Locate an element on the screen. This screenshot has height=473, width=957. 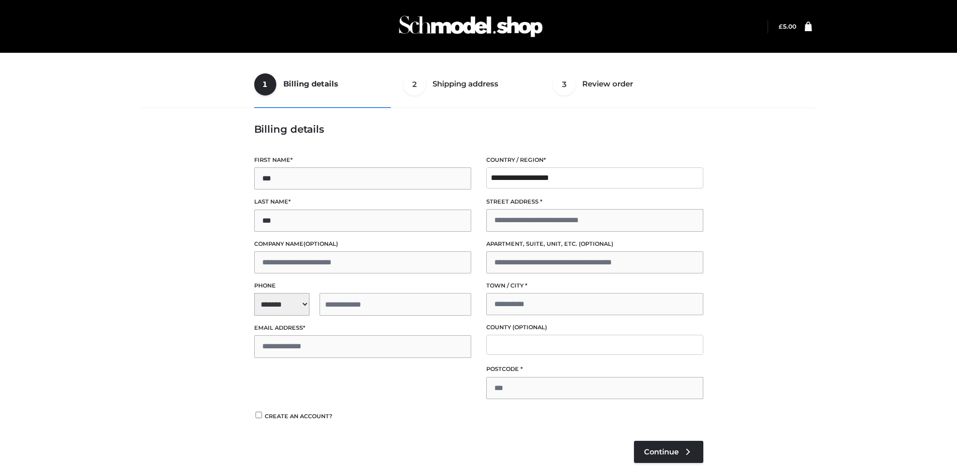
label: Town / City is located at coordinates (595, 285).